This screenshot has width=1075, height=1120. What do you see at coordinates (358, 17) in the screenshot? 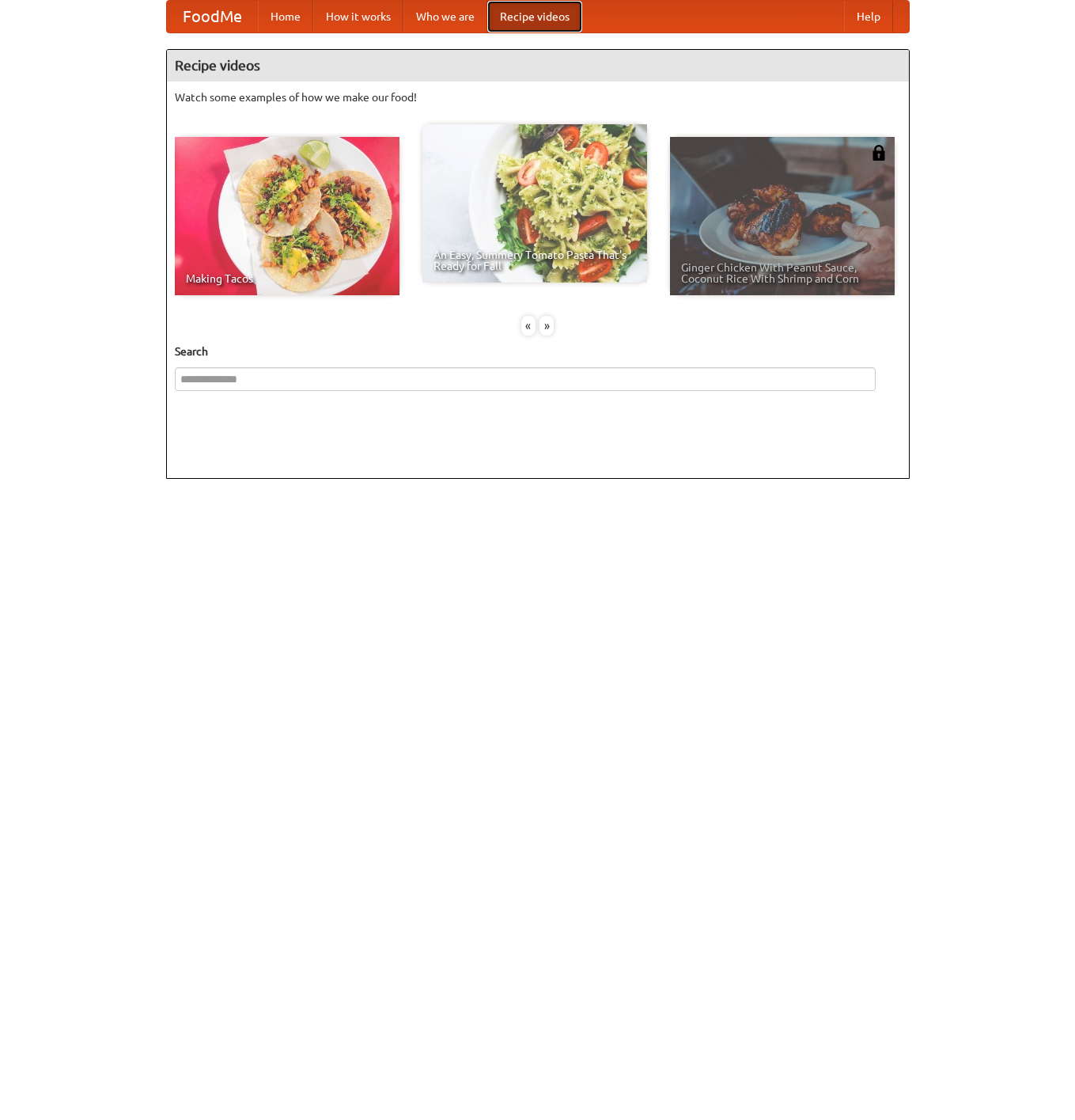
I see `a: How it works` at bounding box center [358, 17].